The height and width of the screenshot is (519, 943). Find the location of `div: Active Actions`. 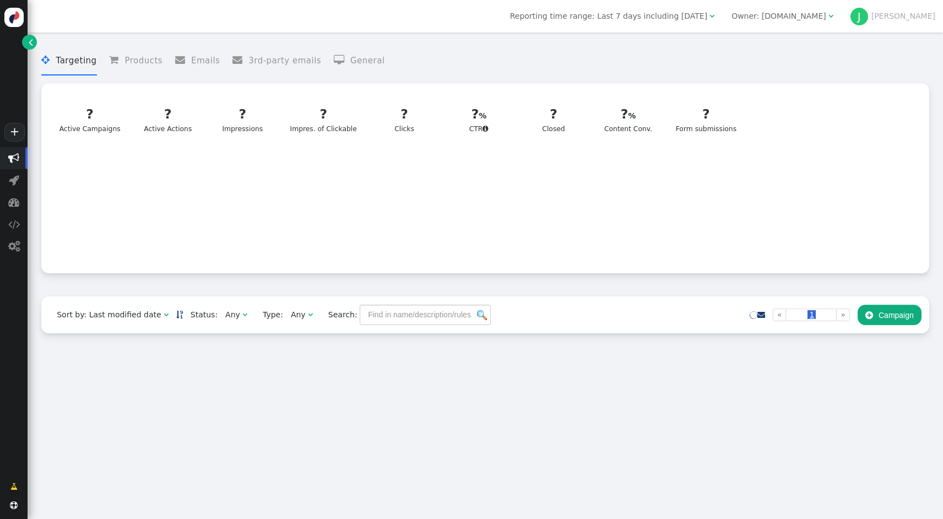

div: Active Actions is located at coordinates (168, 120).